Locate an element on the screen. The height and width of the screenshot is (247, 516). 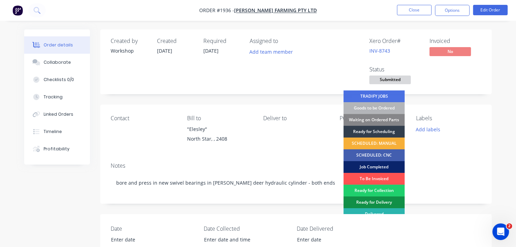
span: Order #1936 - is located at coordinates (217, 10).